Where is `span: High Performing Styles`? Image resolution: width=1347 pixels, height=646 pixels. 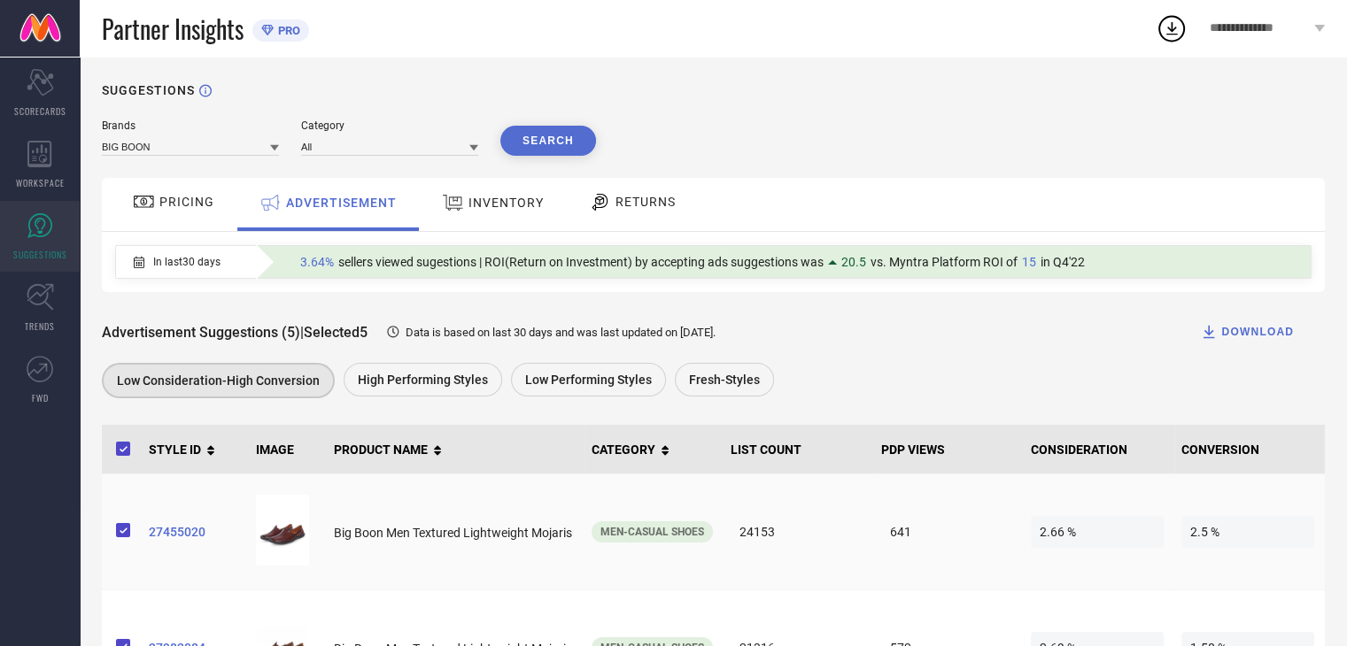 span: High Performing Styles is located at coordinates (422, 380).